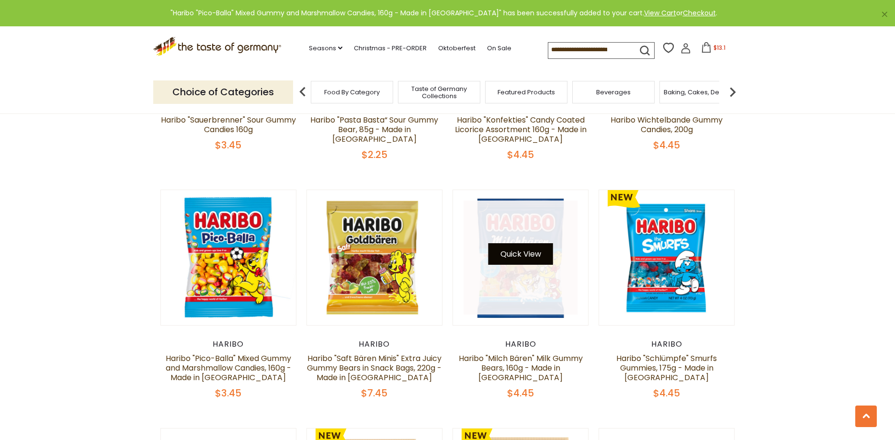  Describe the element at coordinates (352, 92) in the screenshot. I see `span: Food By Category` at that location.